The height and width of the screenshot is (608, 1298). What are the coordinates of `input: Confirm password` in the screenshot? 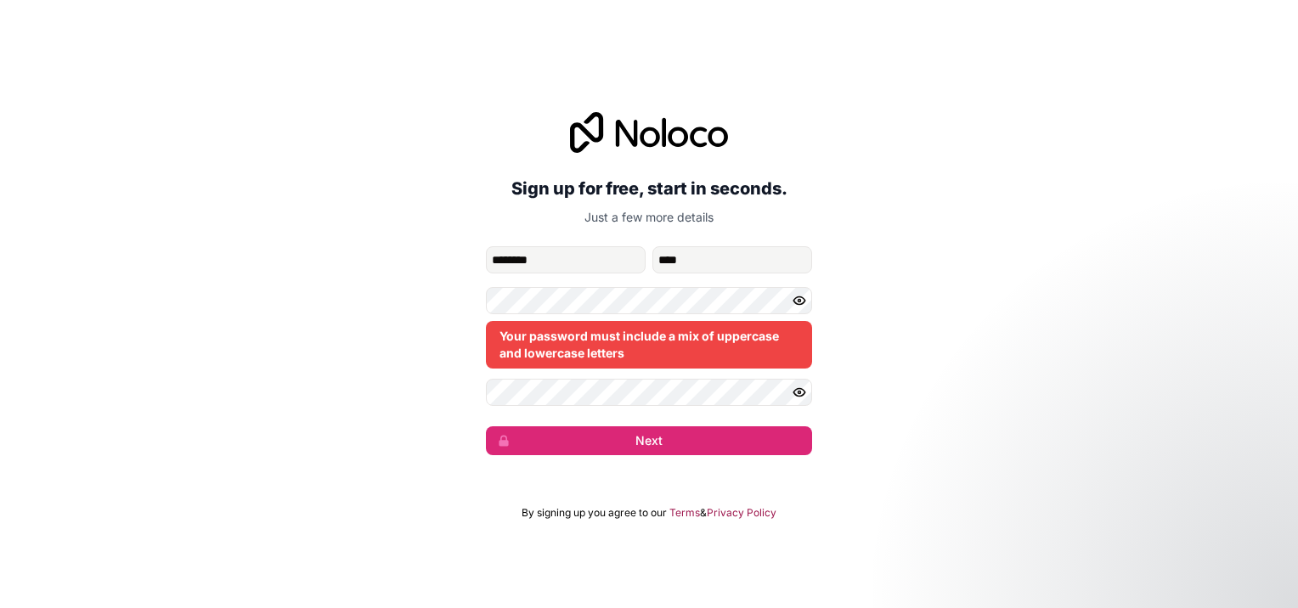 It's located at (649, 392).